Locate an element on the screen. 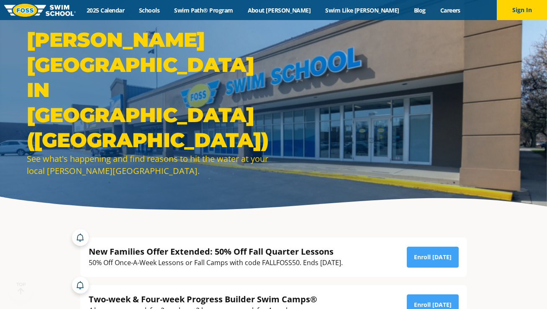  img: FOSS Swim School Logo is located at coordinates (40, 10).